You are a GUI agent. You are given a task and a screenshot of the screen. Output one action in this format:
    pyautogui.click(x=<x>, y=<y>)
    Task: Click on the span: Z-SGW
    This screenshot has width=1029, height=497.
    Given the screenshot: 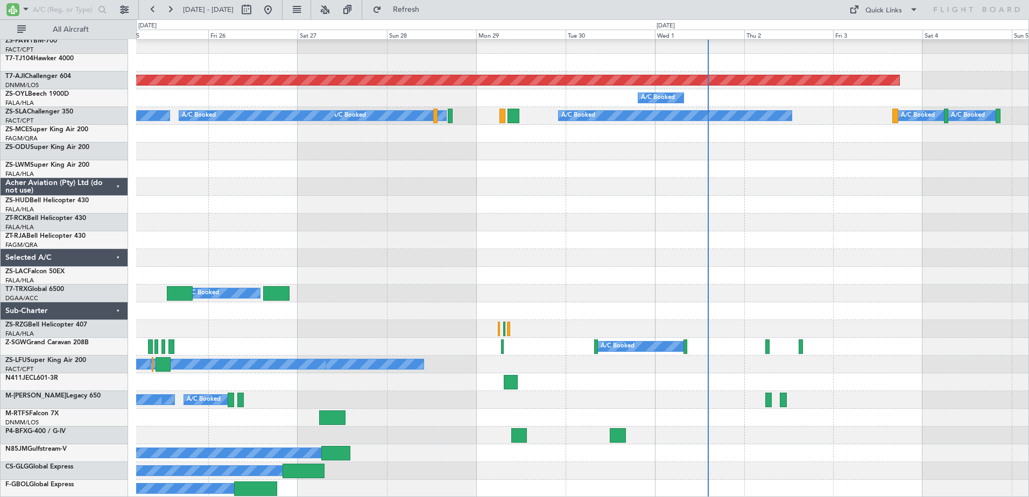 What is the action you would take?
    pyautogui.click(x=16, y=343)
    